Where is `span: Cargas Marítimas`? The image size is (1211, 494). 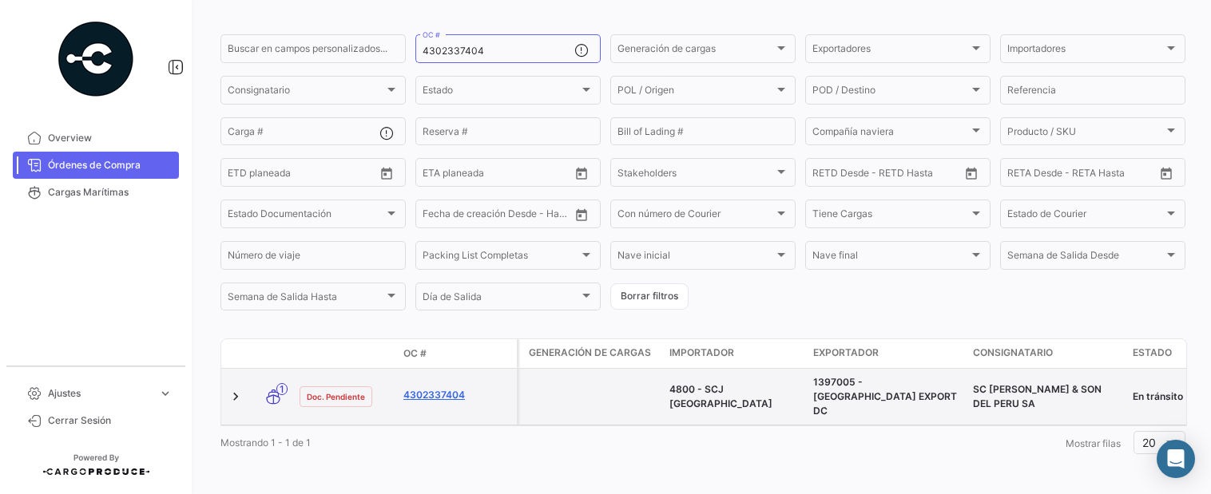 span: Cargas Marítimas is located at coordinates (110, 193).